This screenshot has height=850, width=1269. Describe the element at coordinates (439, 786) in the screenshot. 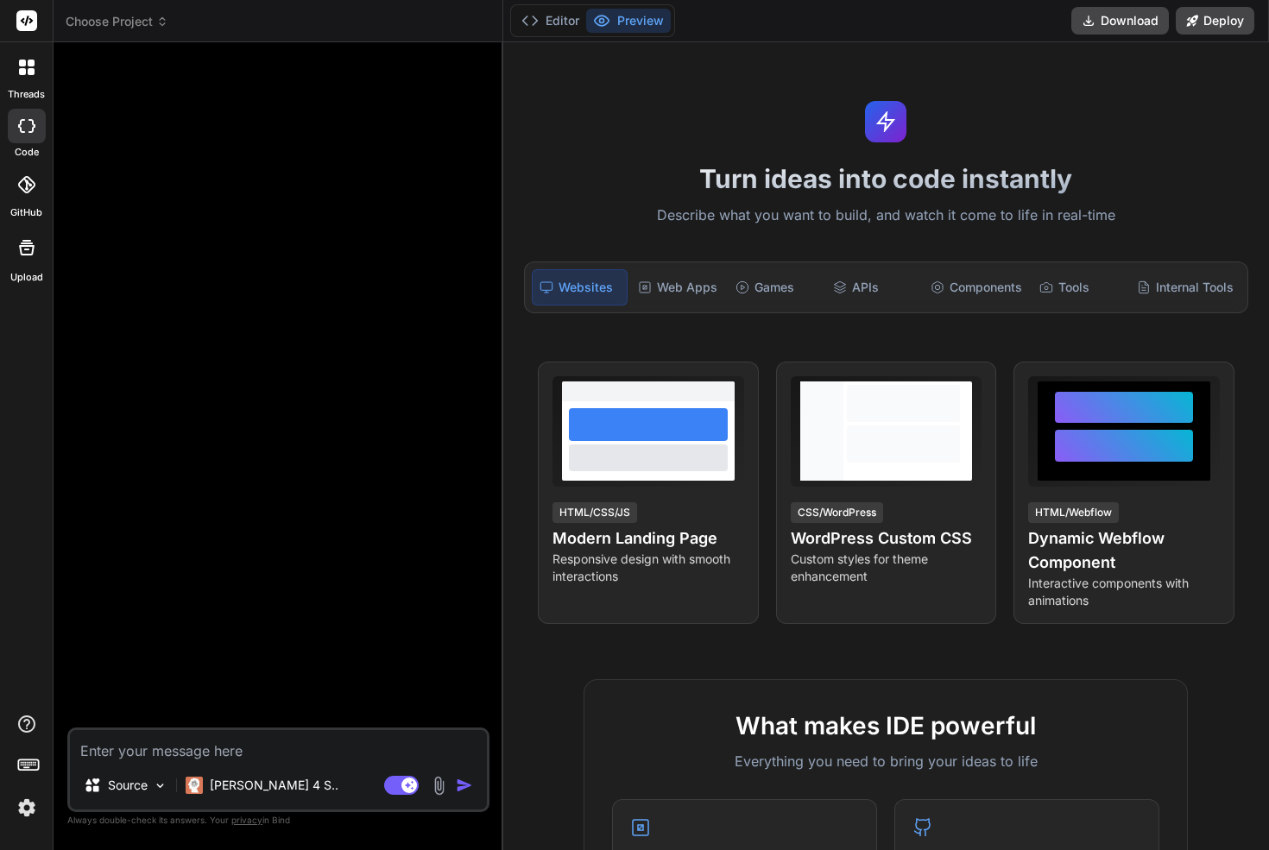

I see `img: attachment` at that location.